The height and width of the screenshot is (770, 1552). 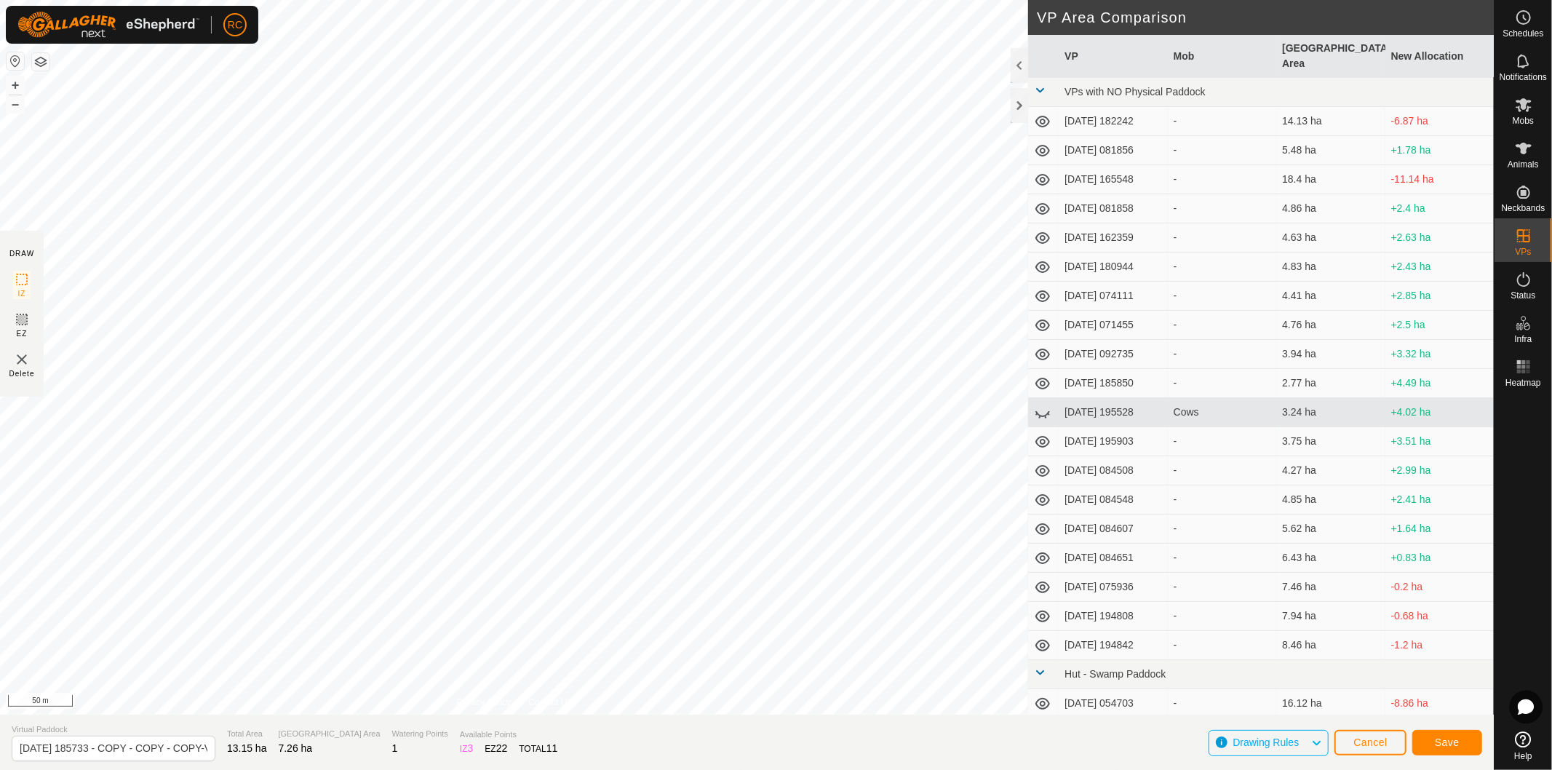 I want to click on td: -0.68 ha, so click(x=1439, y=616).